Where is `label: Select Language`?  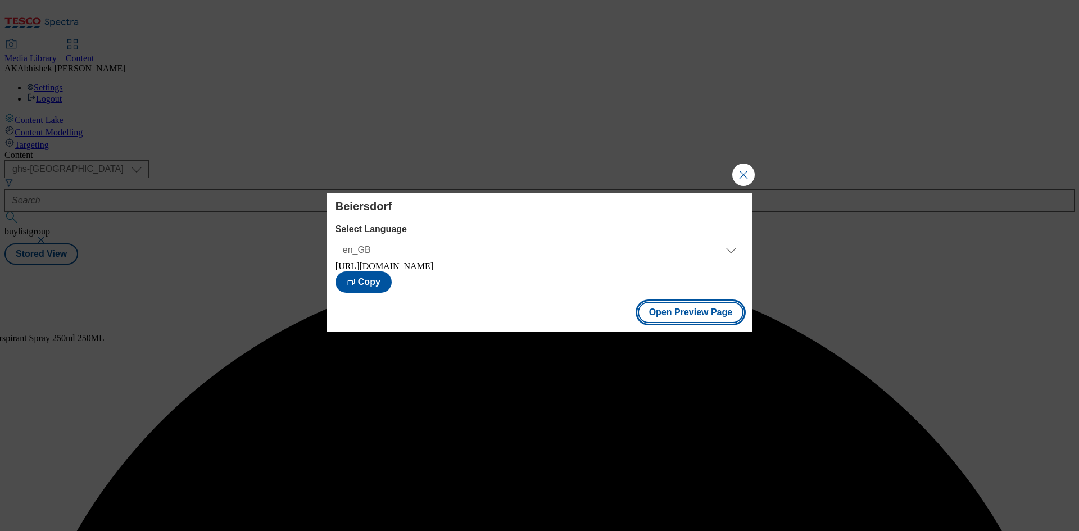
label: Select Language is located at coordinates (540, 229).